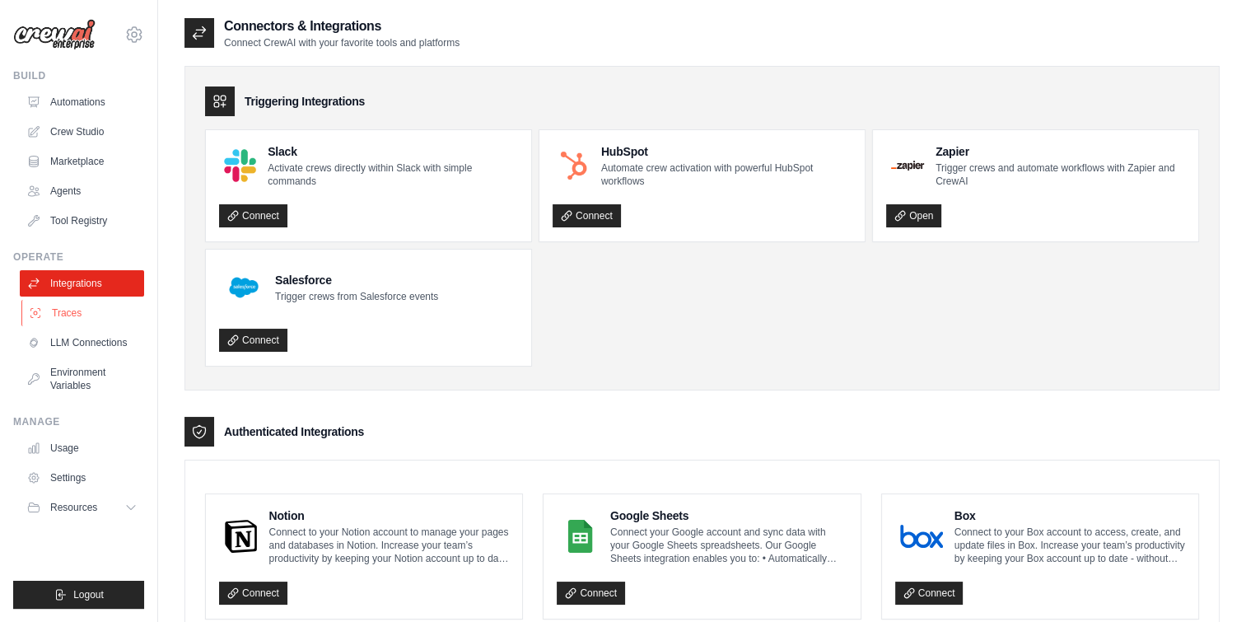 The width and height of the screenshot is (1246, 622). What do you see at coordinates (393, 152) in the screenshot?
I see `h4: Slack` at bounding box center [393, 152].